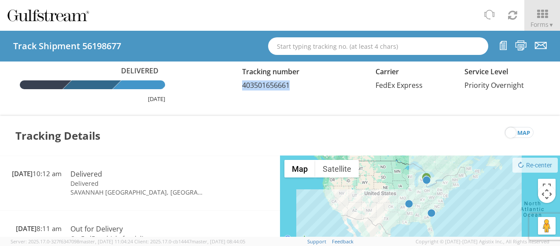 This screenshot has height=246, width=560. What do you see at coordinates (337, 169) in the screenshot?
I see `button: Show satellite imagery` at bounding box center [337, 169].